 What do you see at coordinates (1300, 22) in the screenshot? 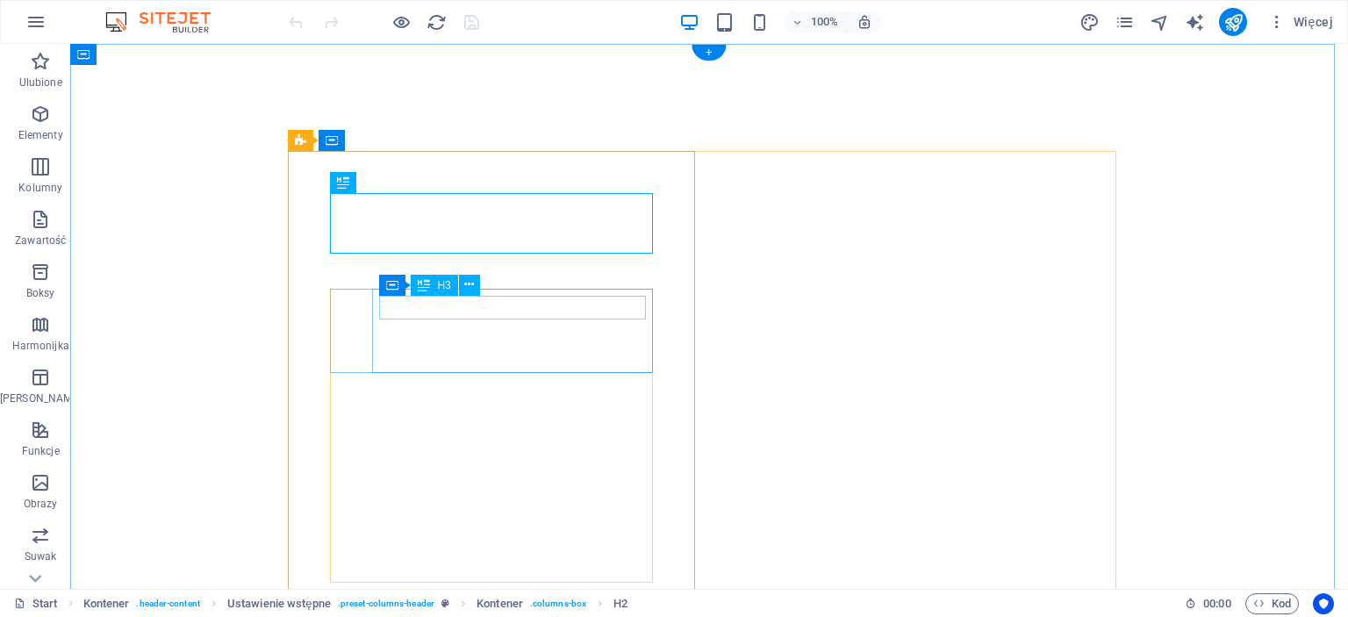
I see `button: Więcej` at bounding box center [1300, 22].